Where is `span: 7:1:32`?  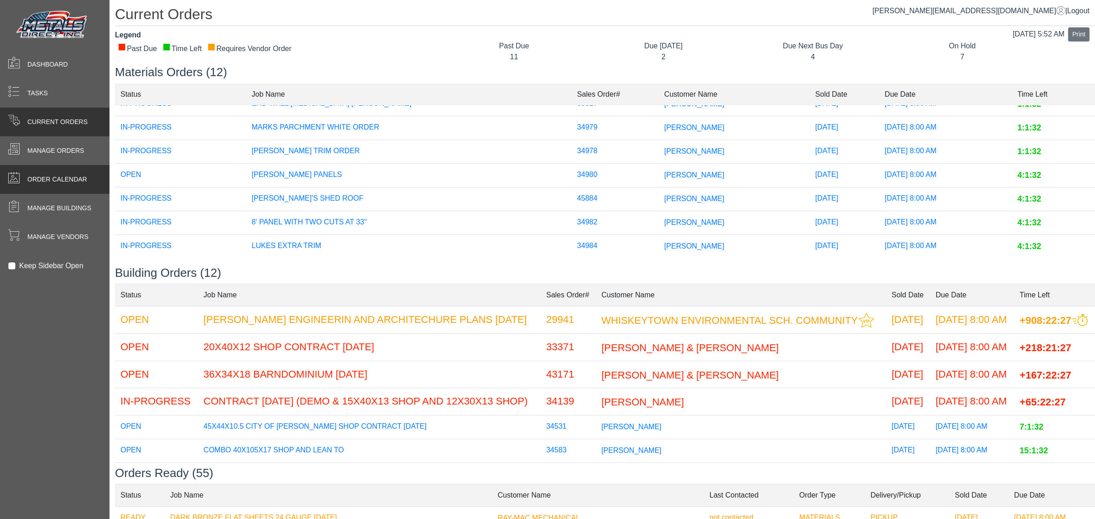 span: 7:1:32 is located at coordinates (1032, 427).